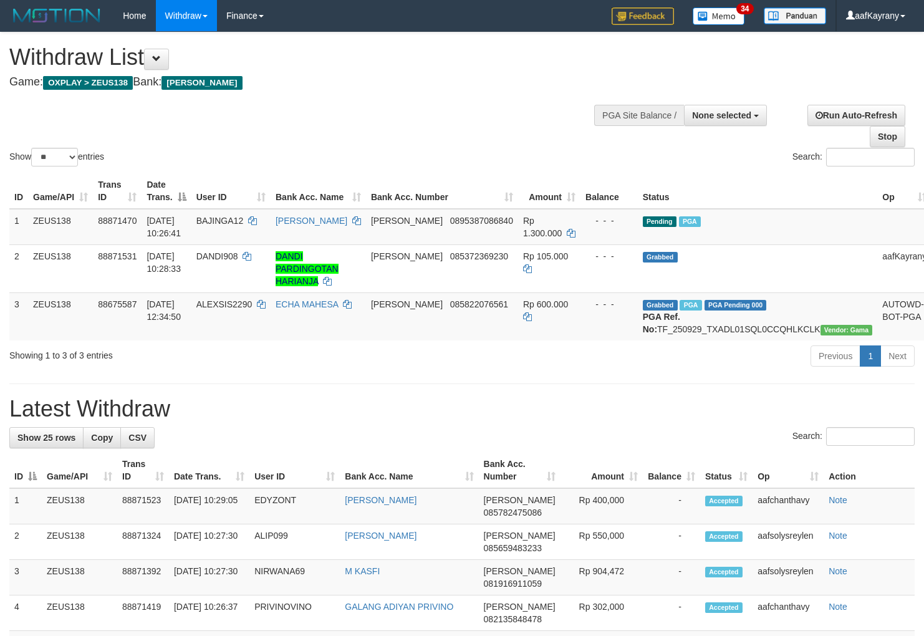 The width and height of the screenshot is (924, 636). Describe the element at coordinates (88, 83) in the screenshot. I see `span: OXPLAY > ZEUS138` at that location.